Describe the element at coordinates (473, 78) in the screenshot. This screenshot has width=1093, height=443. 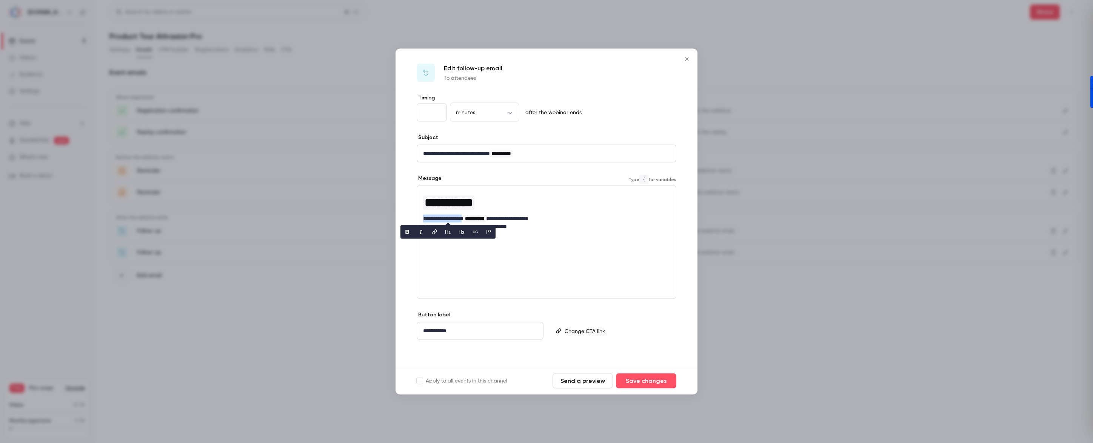
I see `p: To attendees` at that location.